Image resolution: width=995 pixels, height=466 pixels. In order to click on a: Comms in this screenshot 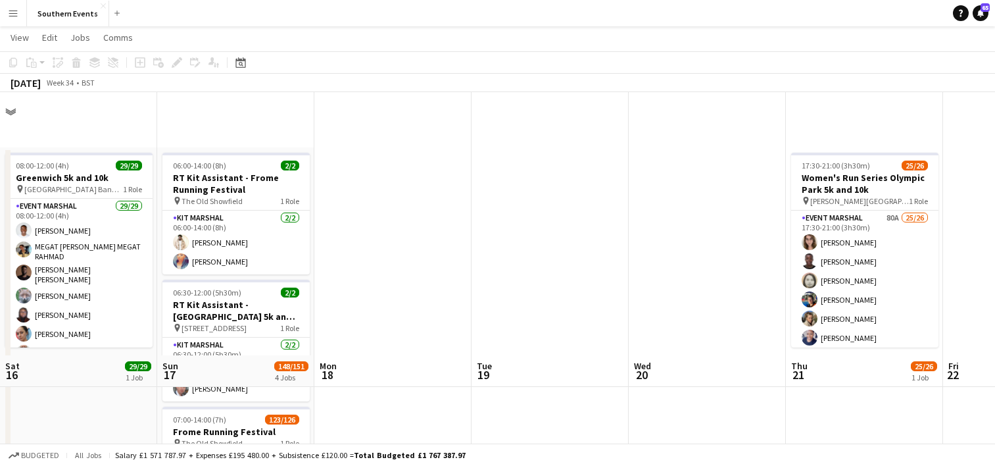, I will do `click(118, 37)`.